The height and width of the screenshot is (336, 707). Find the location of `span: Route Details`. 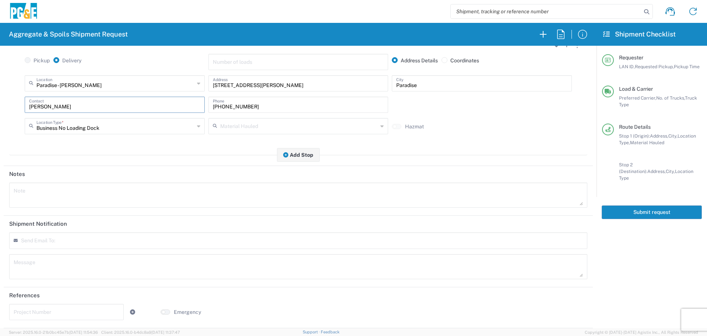

span: Route Details is located at coordinates (635, 127).